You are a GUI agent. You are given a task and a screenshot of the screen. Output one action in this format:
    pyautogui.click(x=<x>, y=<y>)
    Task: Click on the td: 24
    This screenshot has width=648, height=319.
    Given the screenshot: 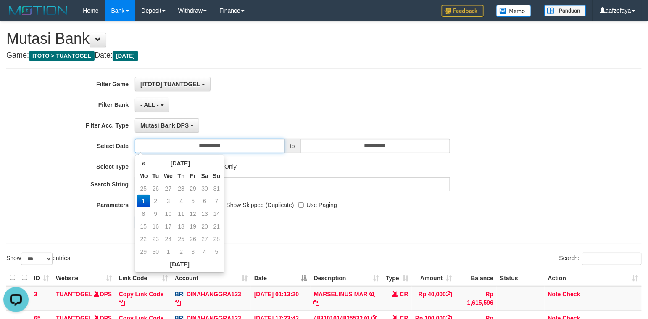 What is the action you would take?
    pyautogui.click(x=168, y=239)
    